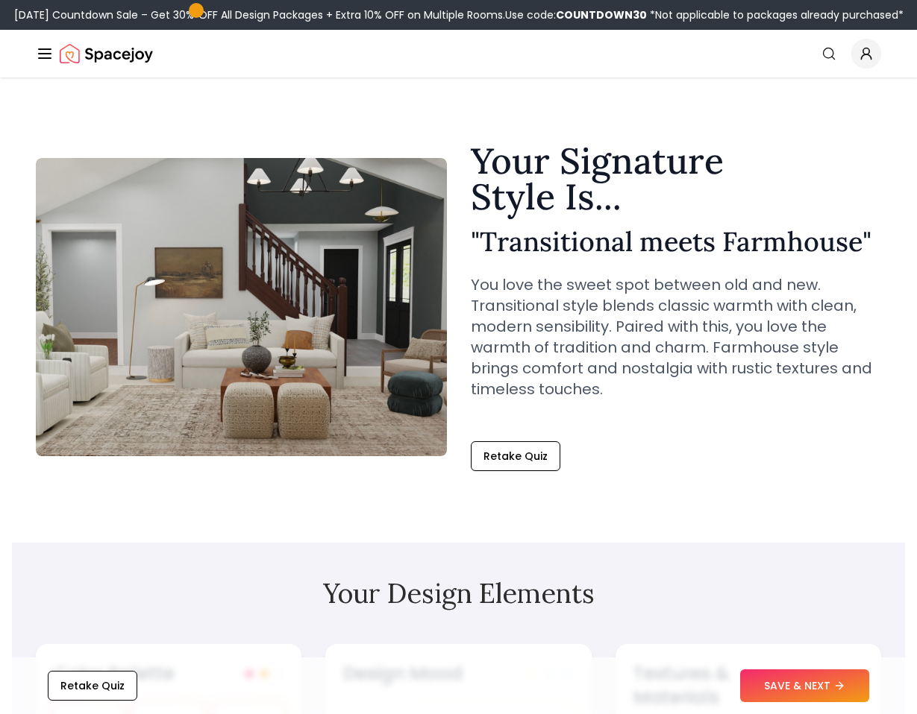  What do you see at coordinates (676, 179) in the screenshot?
I see `h1: Your Signature Style Is...` at bounding box center [676, 179].